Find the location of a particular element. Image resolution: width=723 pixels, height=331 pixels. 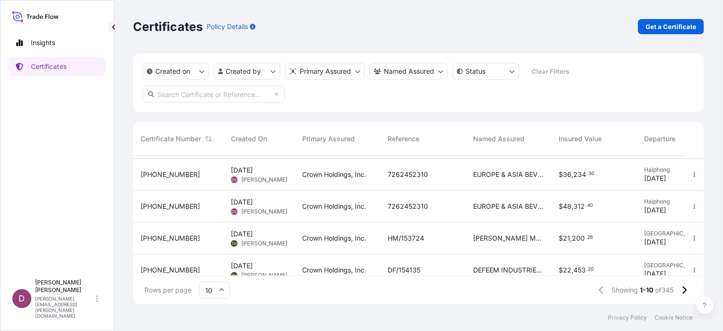

span: of 345 is located at coordinates (664, 290).